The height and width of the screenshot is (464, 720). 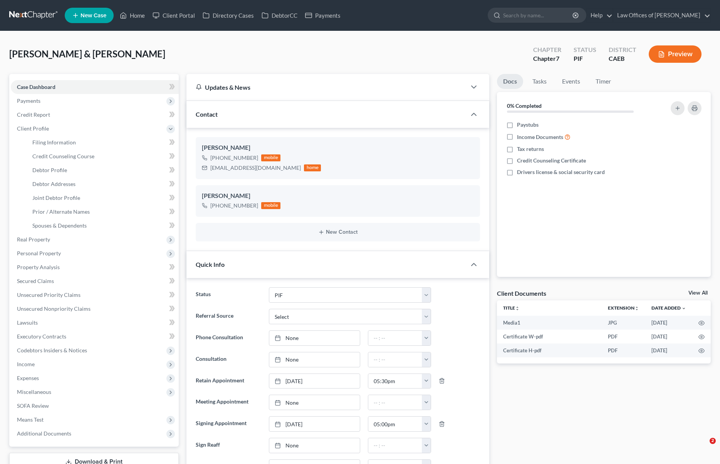 I want to click on a: Client Portal, so click(x=174, y=15).